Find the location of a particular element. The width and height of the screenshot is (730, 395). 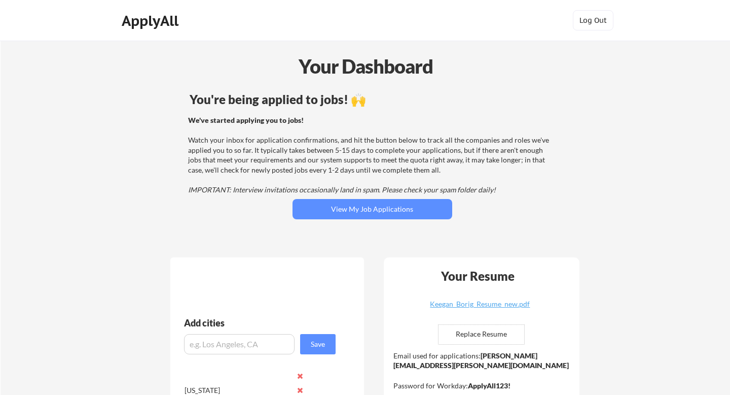

a: Keegan_Borig_Resume_new.pdf is located at coordinates (480, 308).